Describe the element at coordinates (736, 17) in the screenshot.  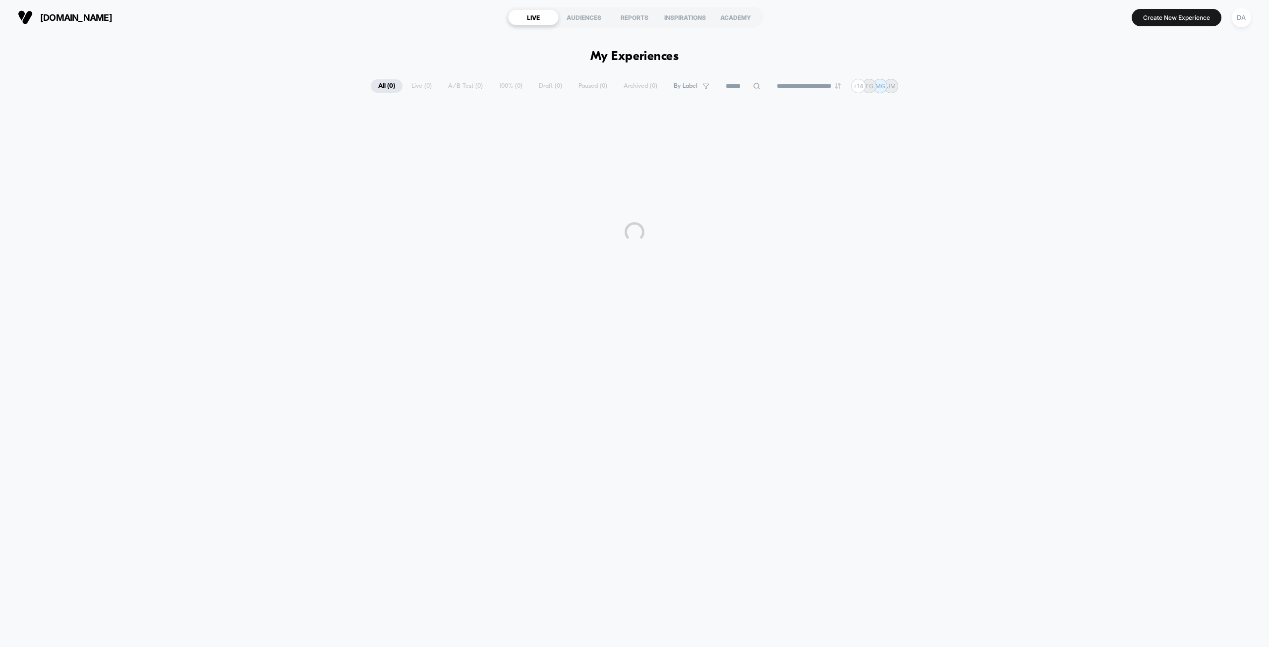
I see `div: ACADEMY` at that location.